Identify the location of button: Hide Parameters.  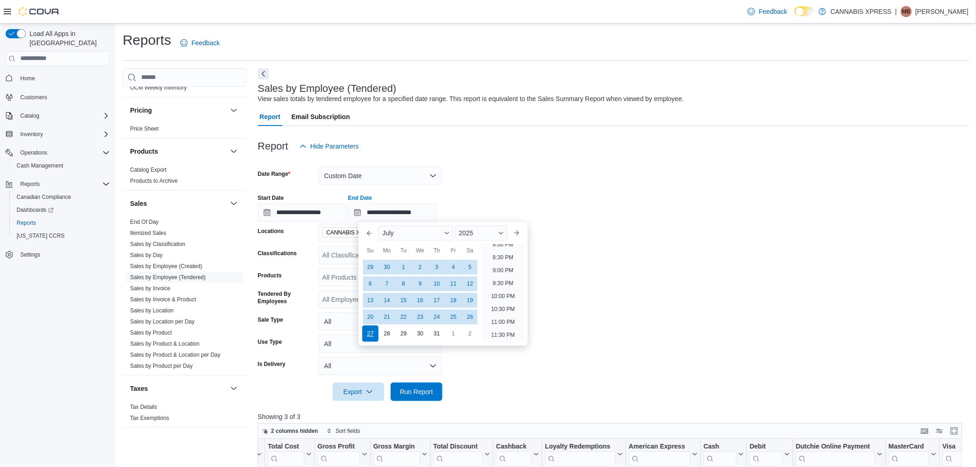
(329, 146).